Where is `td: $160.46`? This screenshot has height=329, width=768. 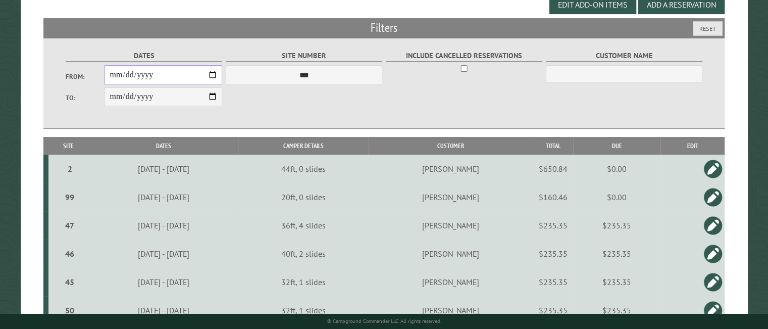
td: $160.46 is located at coordinates (553, 197).